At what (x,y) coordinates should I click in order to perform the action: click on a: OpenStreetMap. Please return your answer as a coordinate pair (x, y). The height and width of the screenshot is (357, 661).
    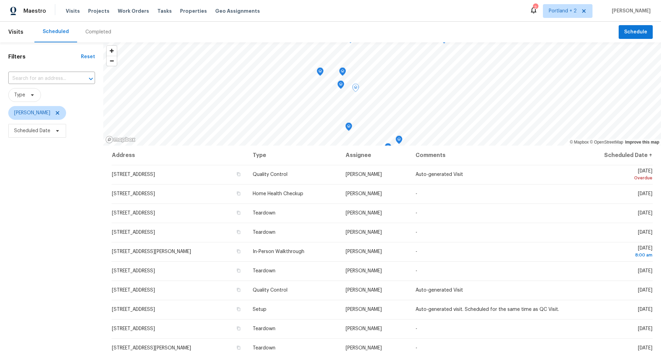
    Looking at the image, I should click on (607, 142).